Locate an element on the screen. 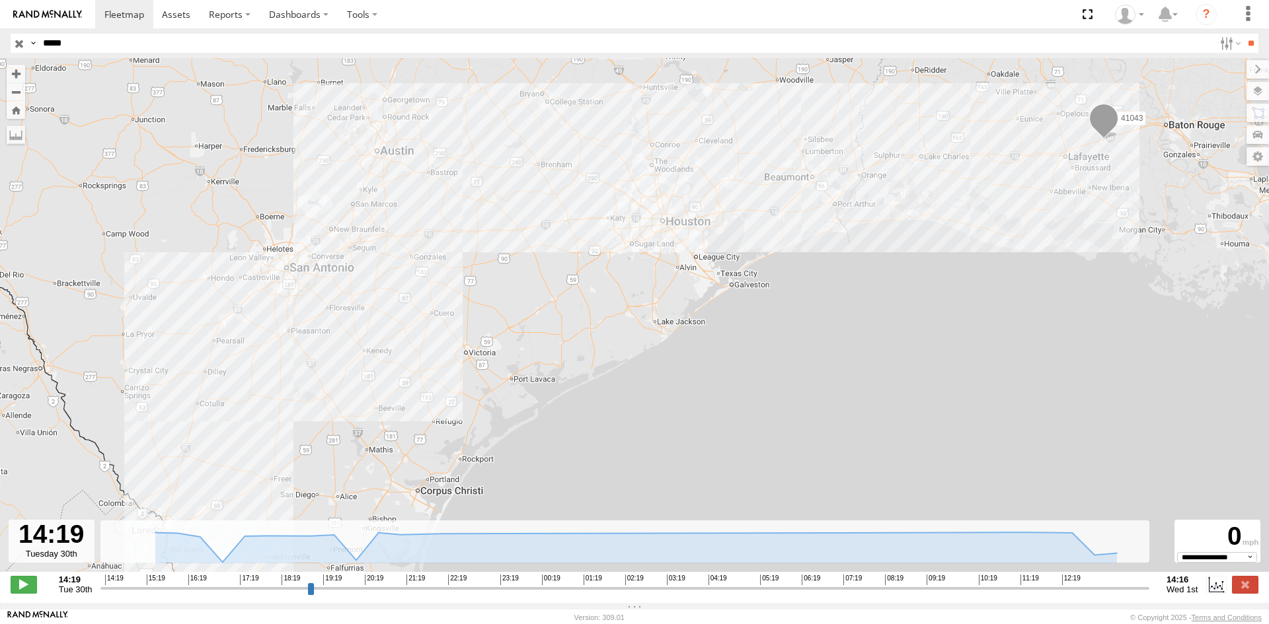 This screenshot has height=624, width=1269. div: © Copyright 2025 - is located at coordinates (1195, 618).